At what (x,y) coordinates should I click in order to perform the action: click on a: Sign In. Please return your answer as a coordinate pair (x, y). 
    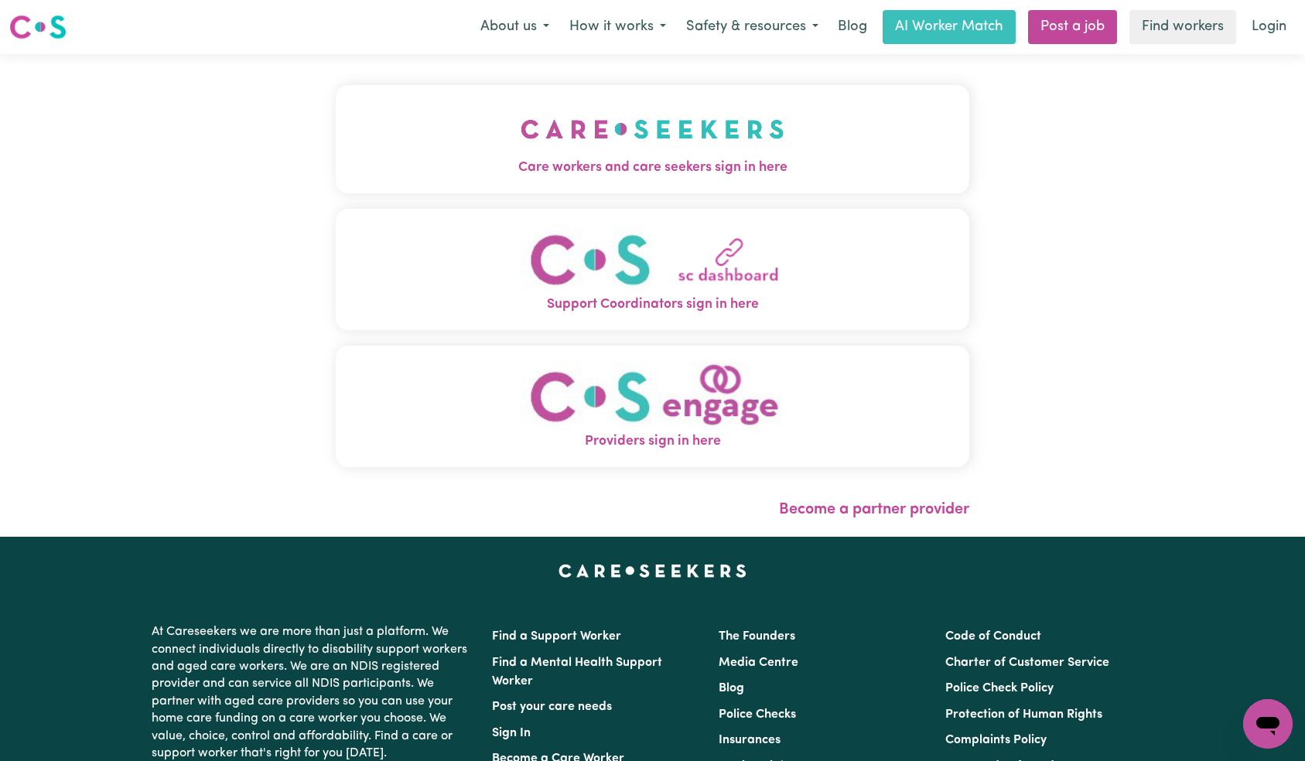
    Looking at the image, I should click on (511, 733).